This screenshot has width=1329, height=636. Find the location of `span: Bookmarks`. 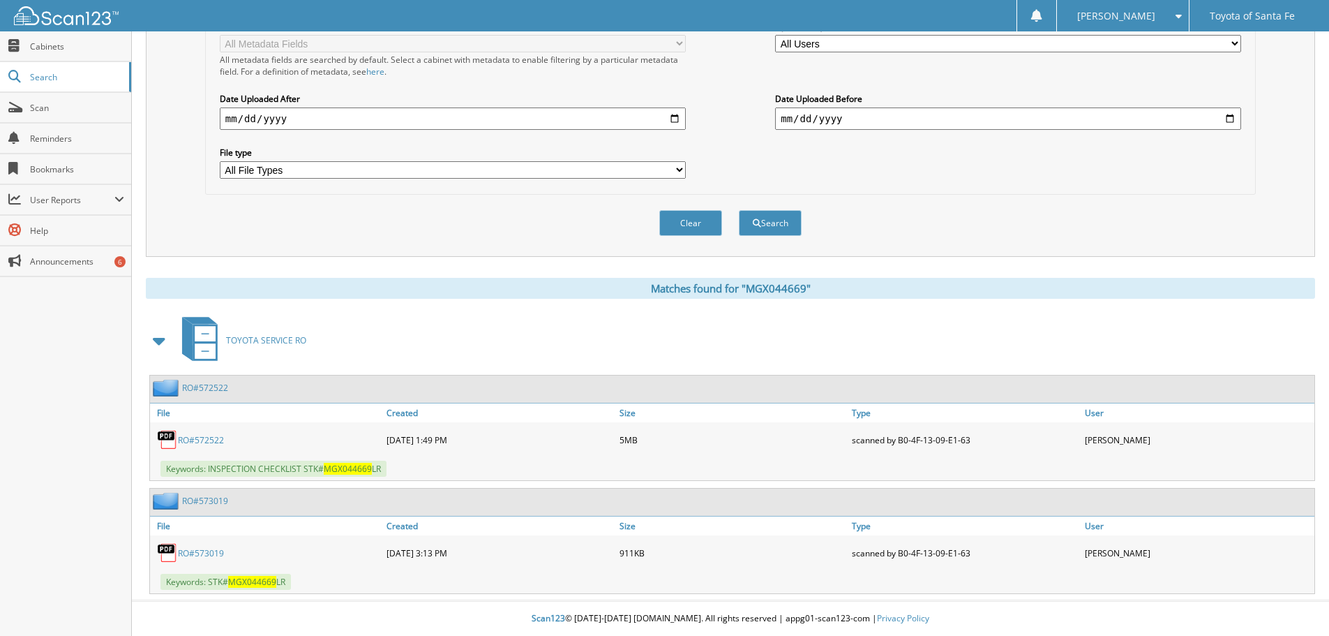

span: Bookmarks is located at coordinates (77, 169).